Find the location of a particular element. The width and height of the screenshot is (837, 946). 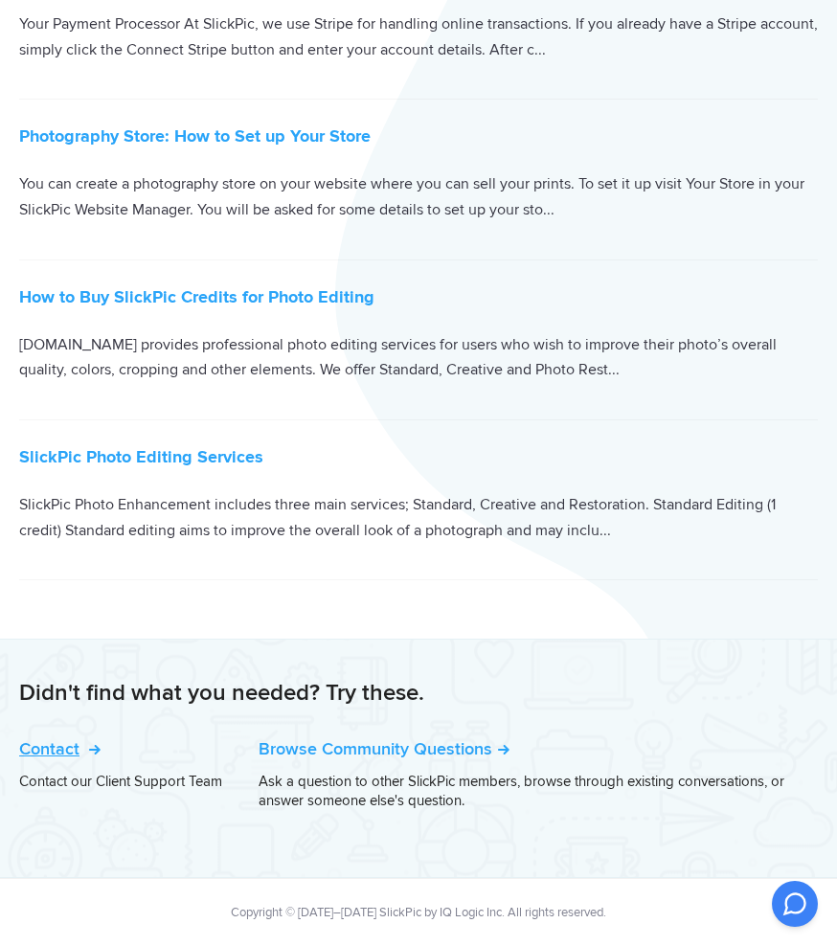

a: Browse Community Questions is located at coordinates (384, 749).